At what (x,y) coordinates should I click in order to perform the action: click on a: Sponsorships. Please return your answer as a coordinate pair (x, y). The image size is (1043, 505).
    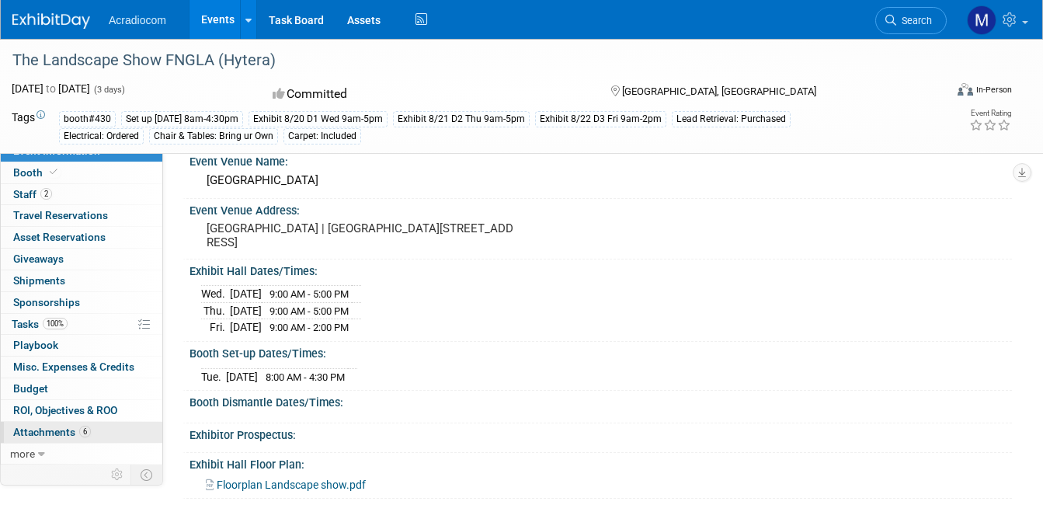
    Looking at the image, I should click on (82, 302).